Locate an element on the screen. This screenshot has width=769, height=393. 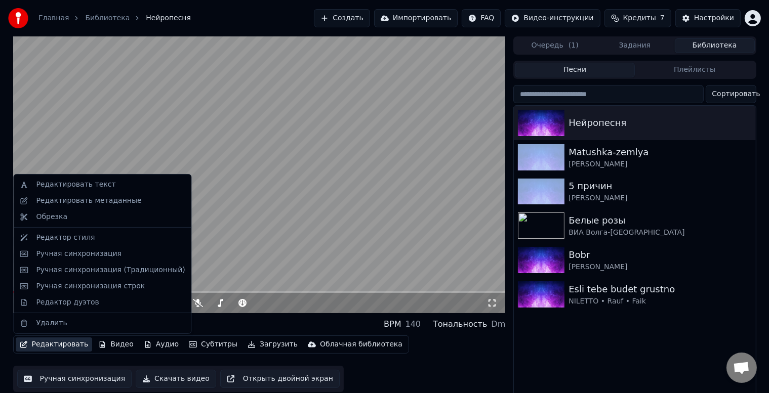
button: Очередь is located at coordinates (555, 46).